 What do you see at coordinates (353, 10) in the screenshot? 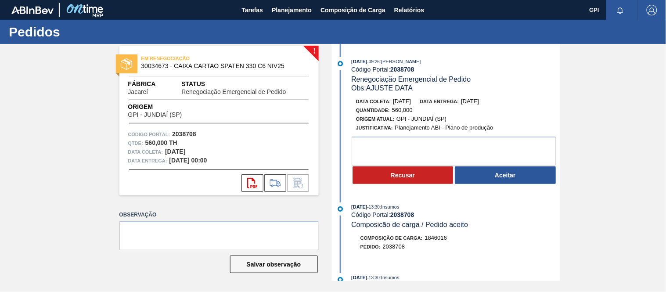
I see `span: Composição de Carga` at bounding box center [353, 10].